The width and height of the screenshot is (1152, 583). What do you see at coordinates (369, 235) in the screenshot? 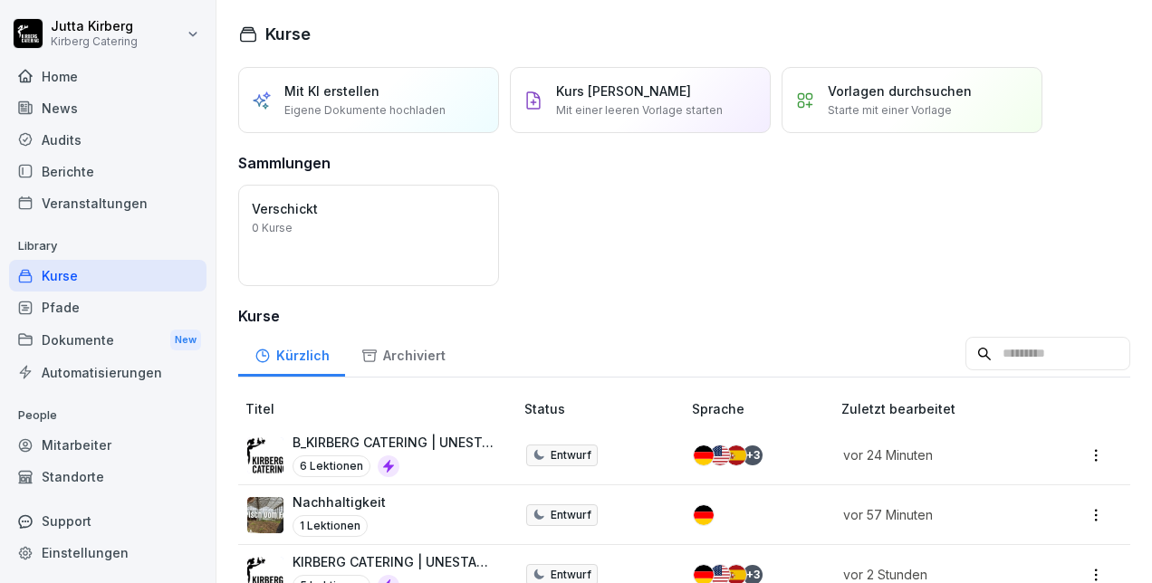
I see `a: Verschickt0 Kurse` at bounding box center [369, 235].